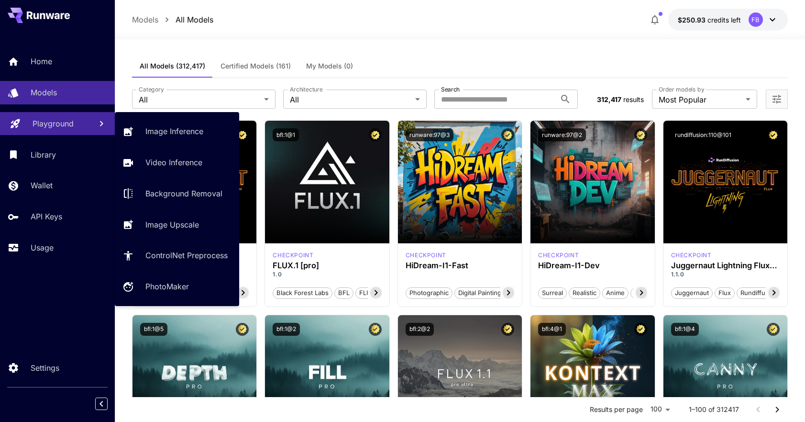 Image resolution: width=805 pixels, height=422 pixels. What do you see at coordinates (592, 265) in the screenshot?
I see `h3: HiDream-I1-Dev` at bounding box center [592, 265].